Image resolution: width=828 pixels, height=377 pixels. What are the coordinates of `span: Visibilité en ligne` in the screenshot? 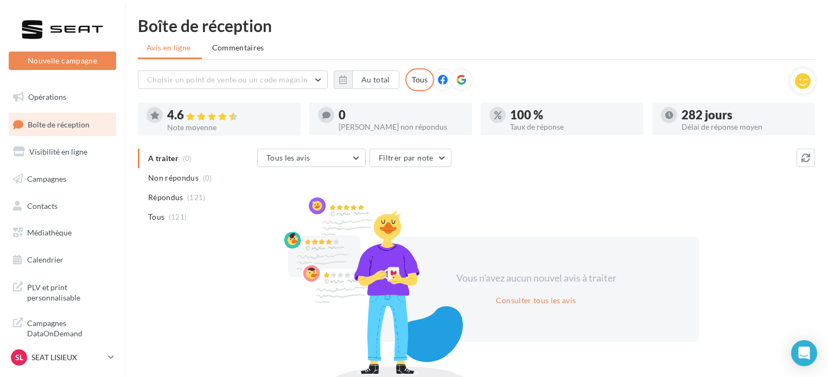 It's located at (58, 151).